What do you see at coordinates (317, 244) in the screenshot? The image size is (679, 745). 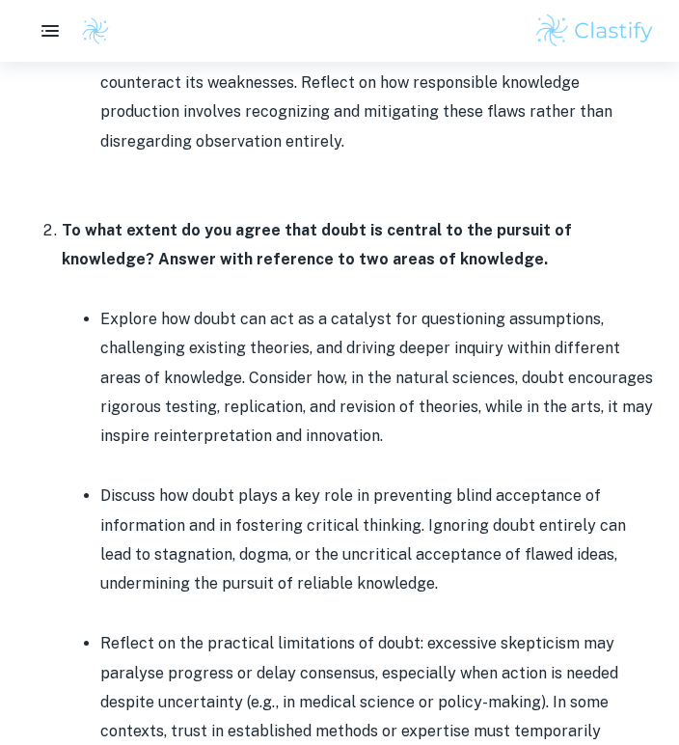 I see `strong: To what extent do you agree that doubt is central to the pursuit of knowledge? Answer with refere...` at bounding box center [317, 244].